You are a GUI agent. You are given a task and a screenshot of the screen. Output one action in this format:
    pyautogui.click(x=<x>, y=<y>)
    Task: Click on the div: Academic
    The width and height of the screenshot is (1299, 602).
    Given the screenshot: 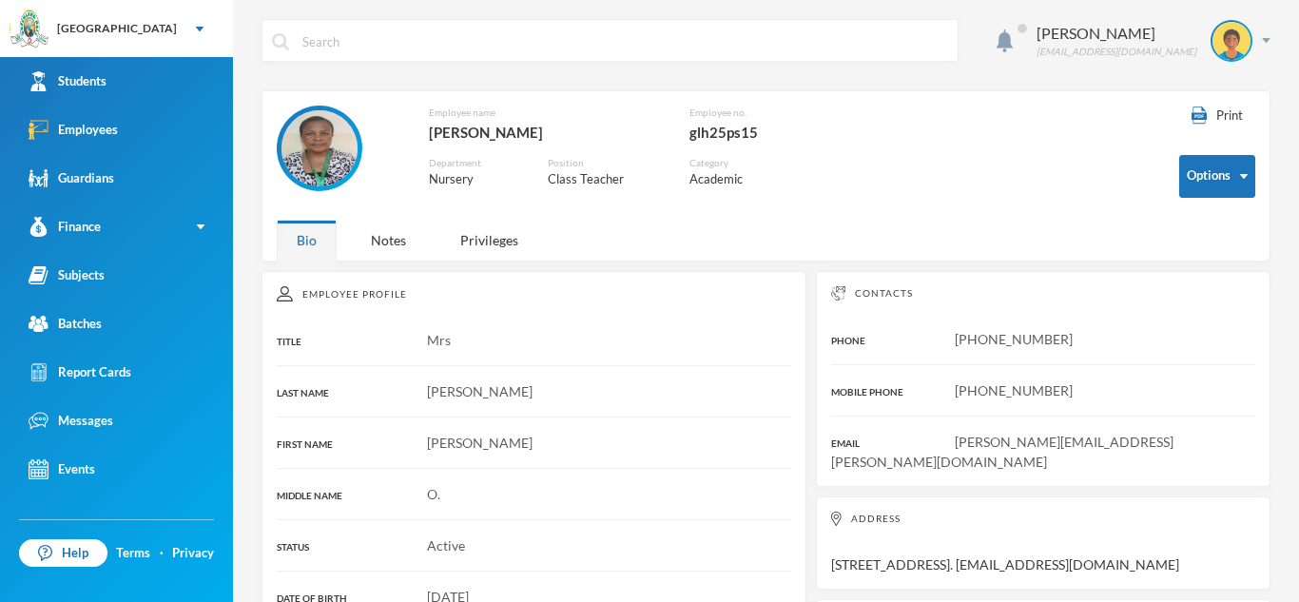 What is the action you would take?
    pyautogui.click(x=735, y=180)
    